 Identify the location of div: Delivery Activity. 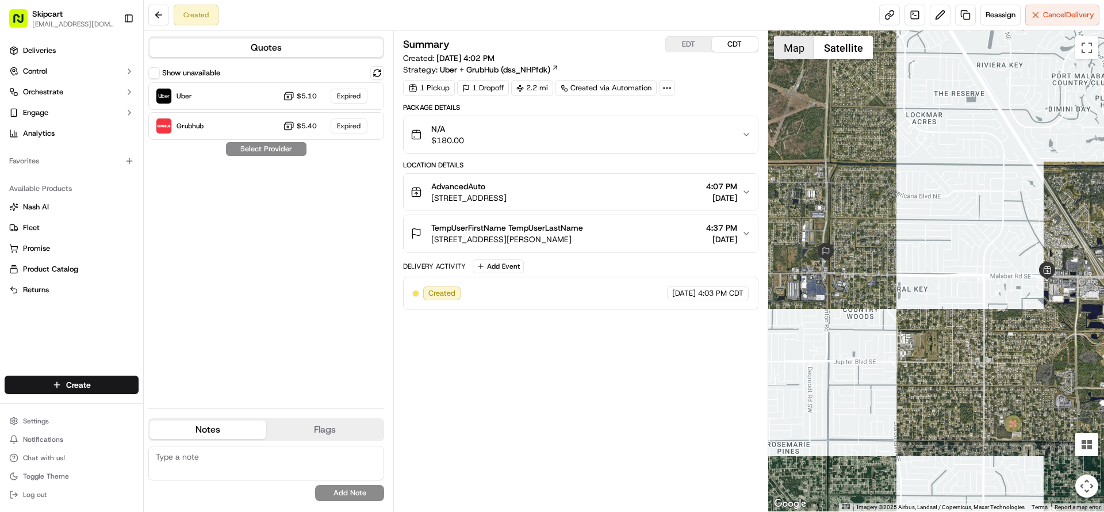
(434, 266).